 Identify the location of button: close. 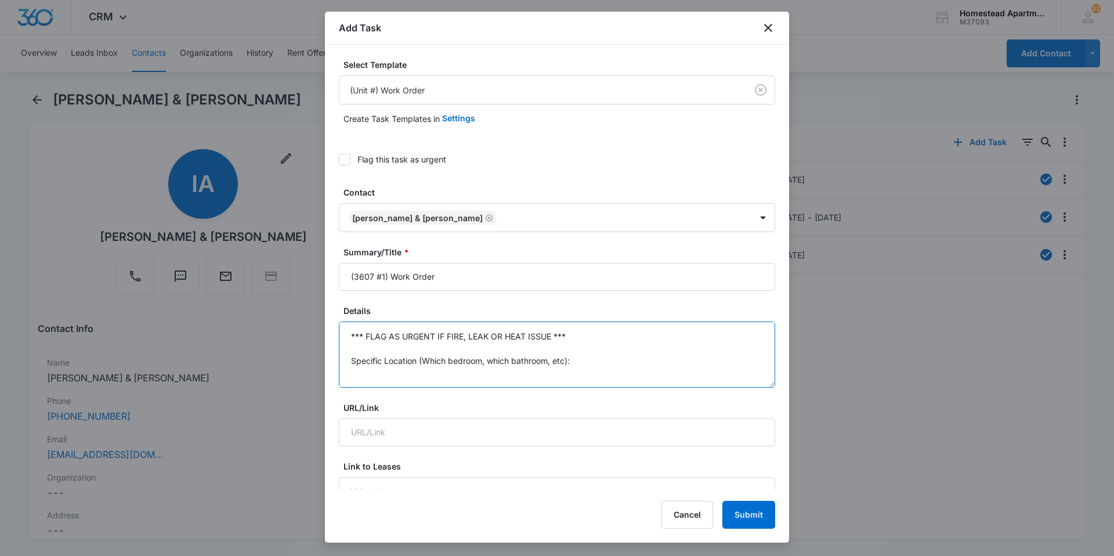
(768, 28).